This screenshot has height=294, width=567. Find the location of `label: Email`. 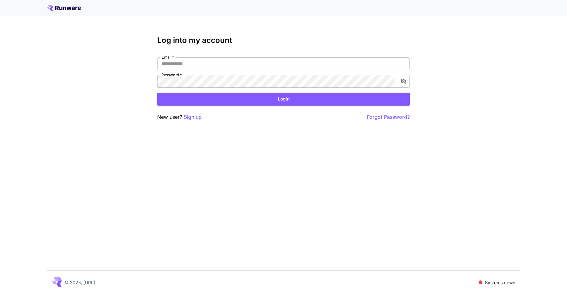

label: Email is located at coordinates (168, 57).